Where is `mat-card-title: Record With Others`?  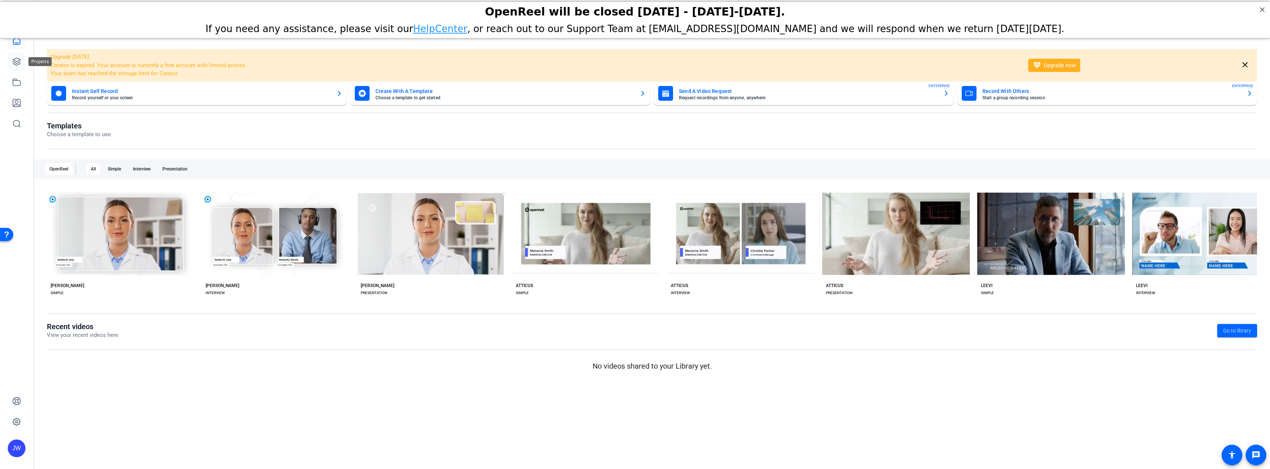
mat-card-title: Record With Others is located at coordinates (1111, 91).